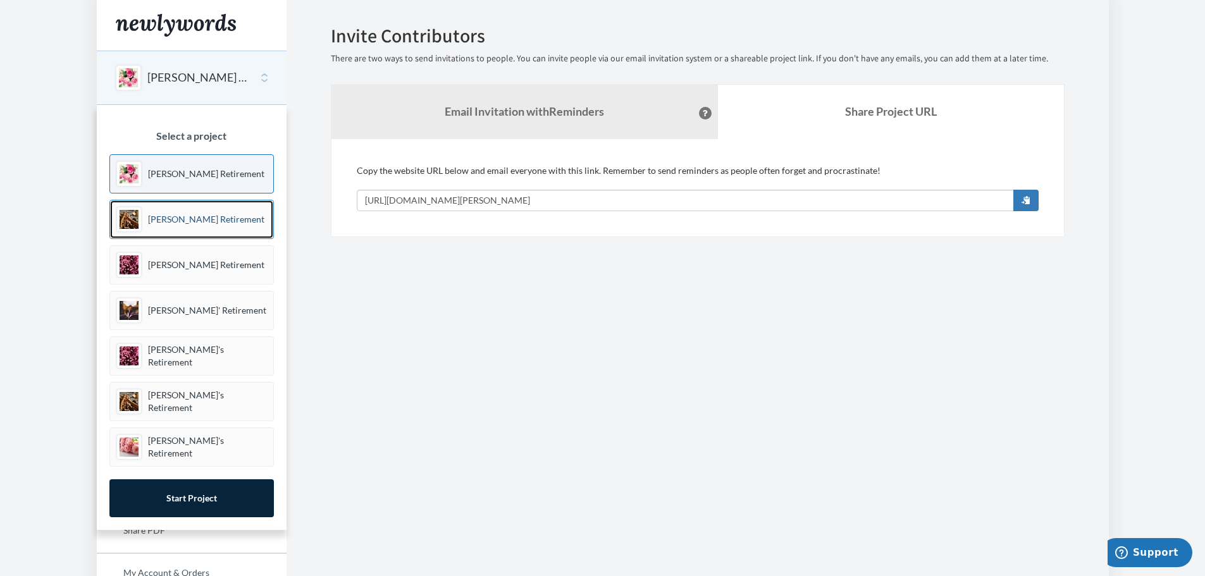  I want to click on div: Copy the website URL below and email everyone with this link. Remember to send reminders as peopl..., so click(698, 188).